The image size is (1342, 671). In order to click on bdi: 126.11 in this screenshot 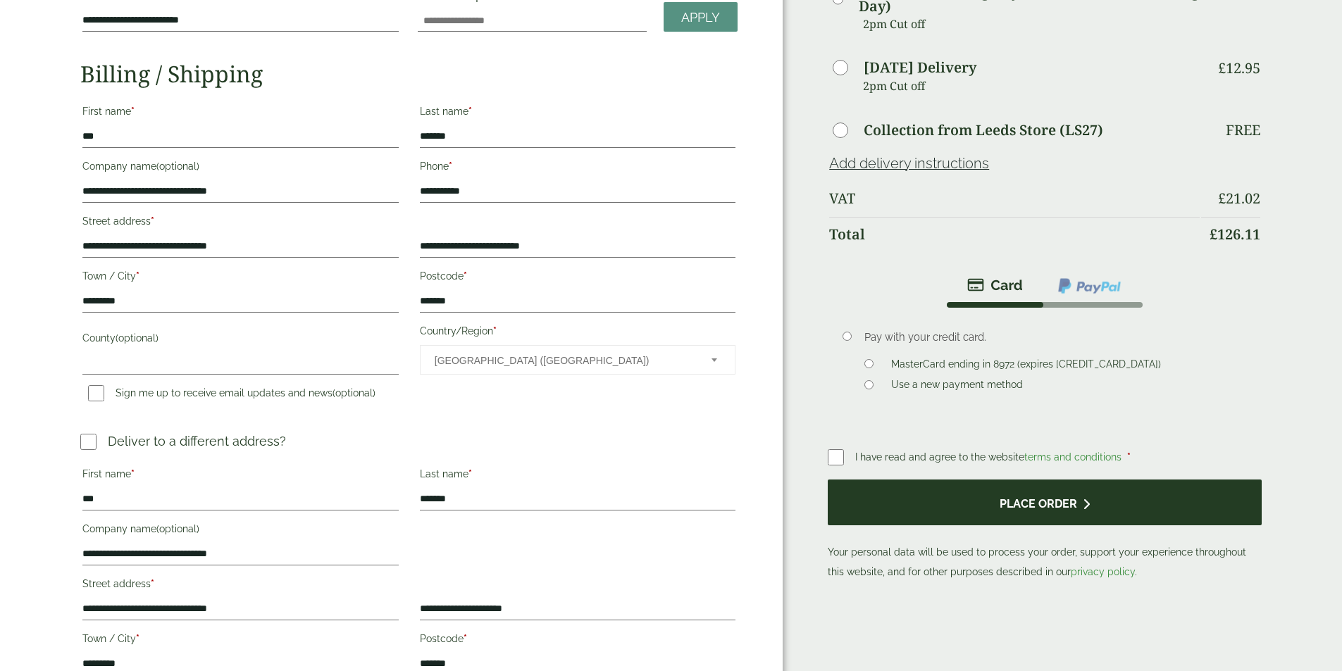, I will do `click(1235, 234)`.